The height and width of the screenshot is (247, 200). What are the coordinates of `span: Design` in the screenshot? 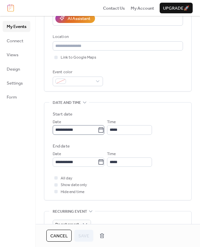 It's located at (13, 69).